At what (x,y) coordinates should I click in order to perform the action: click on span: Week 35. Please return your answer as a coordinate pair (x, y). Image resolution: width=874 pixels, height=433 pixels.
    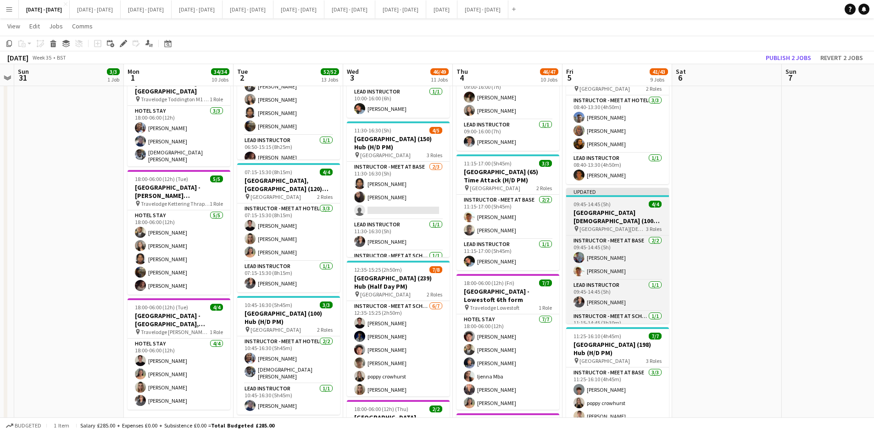
    Looking at the image, I should click on (42, 57).